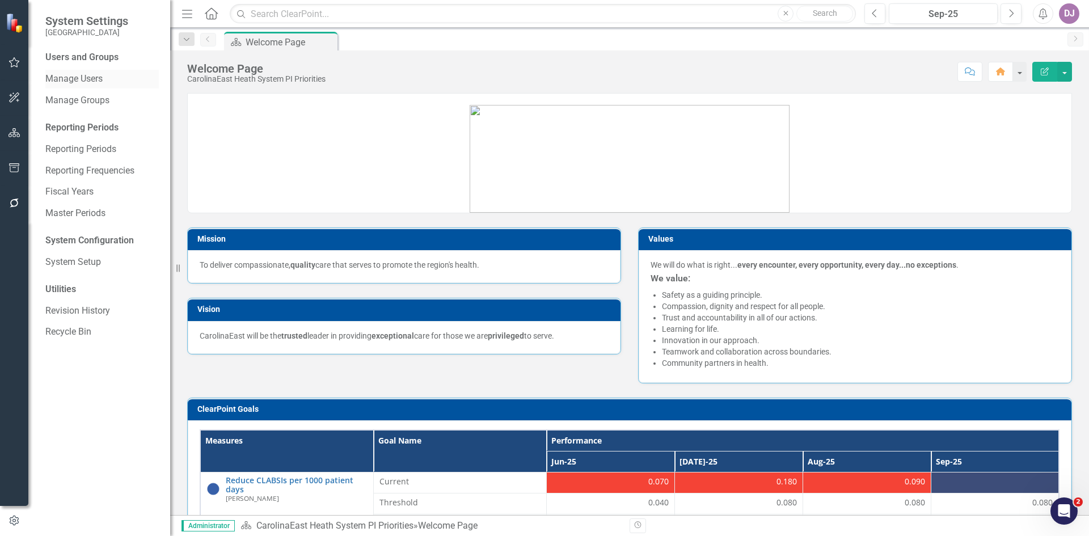 The image size is (1089, 536). Describe the element at coordinates (861, 340) in the screenshot. I see `li: Innovation in our approach.` at that location.